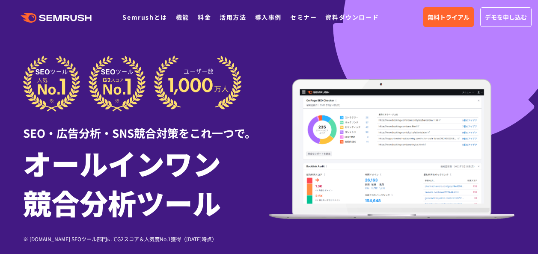 The height and width of the screenshot is (254, 538). What do you see at coordinates (506, 17) in the screenshot?
I see `a: デモを申し込む` at bounding box center [506, 17].